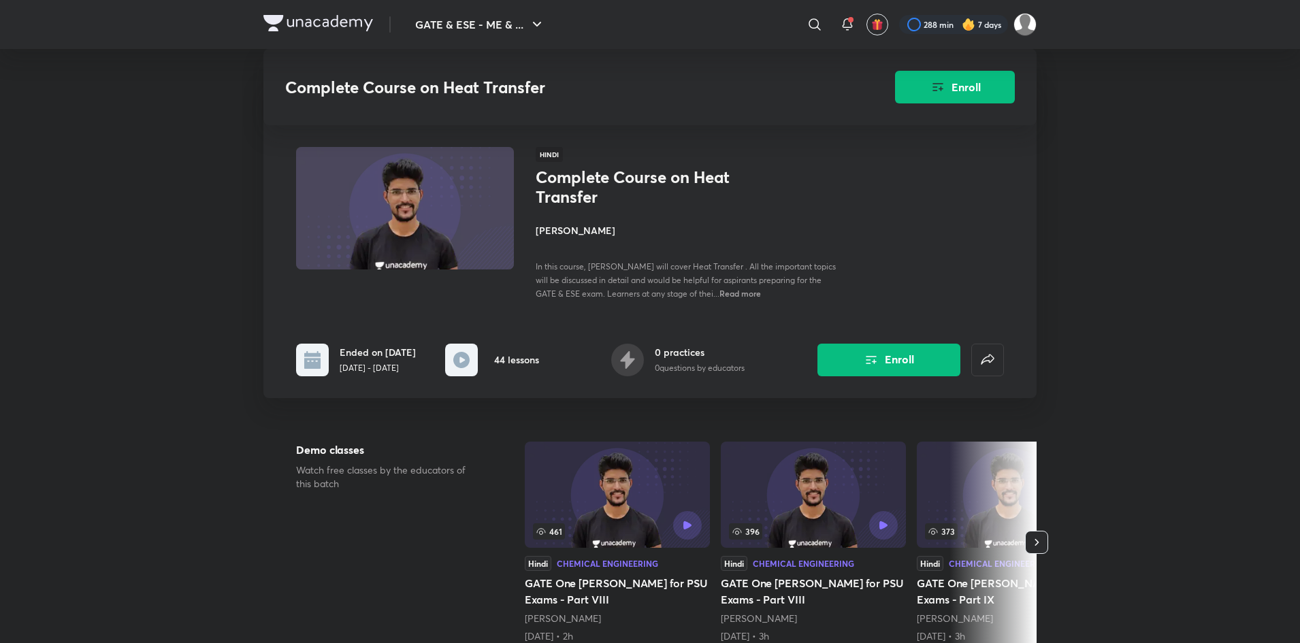  I want to click on button: GATE & ESE - ME & ..., so click(480, 24).